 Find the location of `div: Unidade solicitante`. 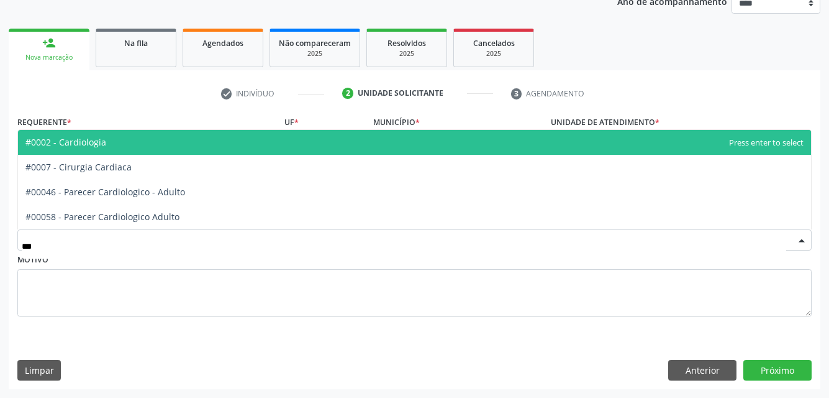

div: Unidade solicitante is located at coordinates (401, 93).